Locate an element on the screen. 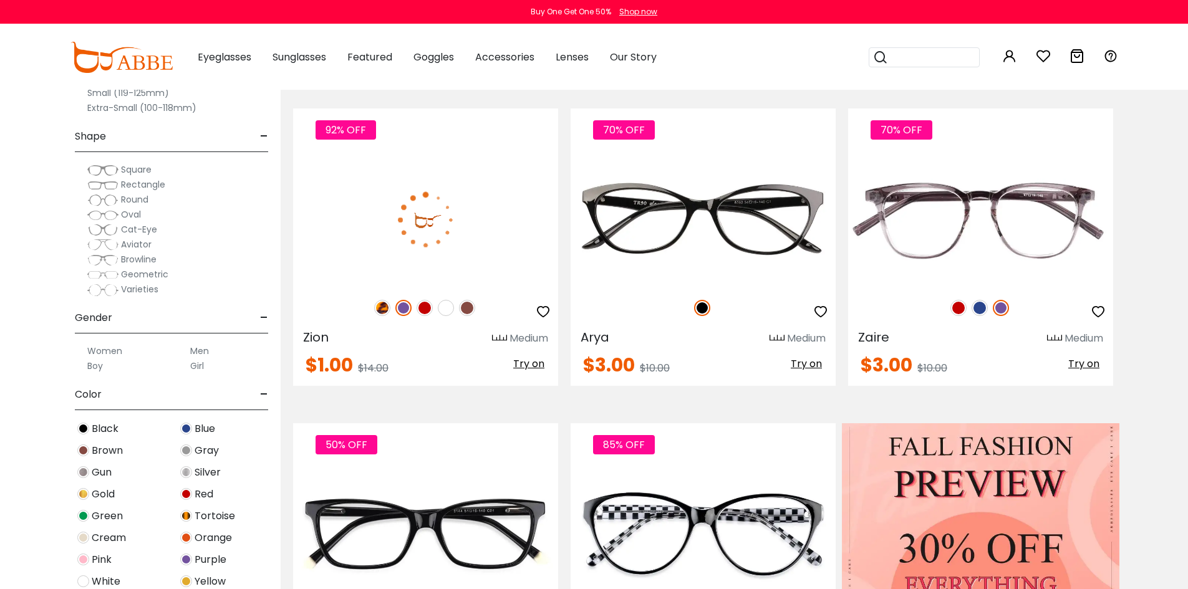  span: Zaire is located at coordinates (874, 337).